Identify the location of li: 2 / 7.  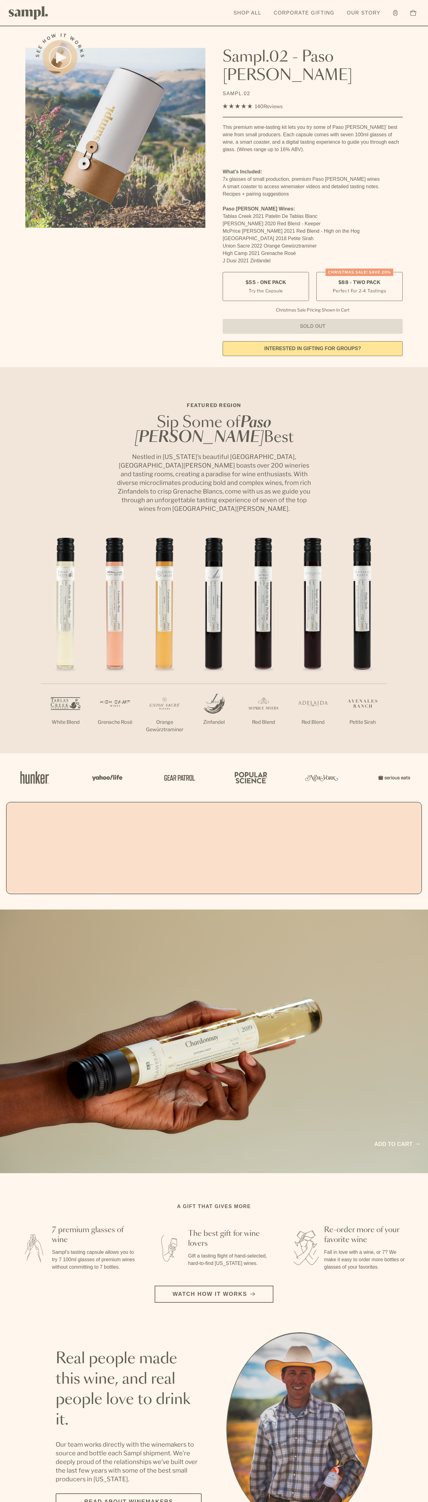
(115, 639).